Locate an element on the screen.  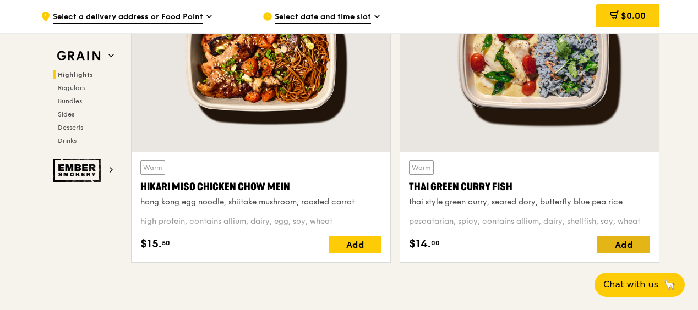
span: Bundles is located at coordinates (70, 101).